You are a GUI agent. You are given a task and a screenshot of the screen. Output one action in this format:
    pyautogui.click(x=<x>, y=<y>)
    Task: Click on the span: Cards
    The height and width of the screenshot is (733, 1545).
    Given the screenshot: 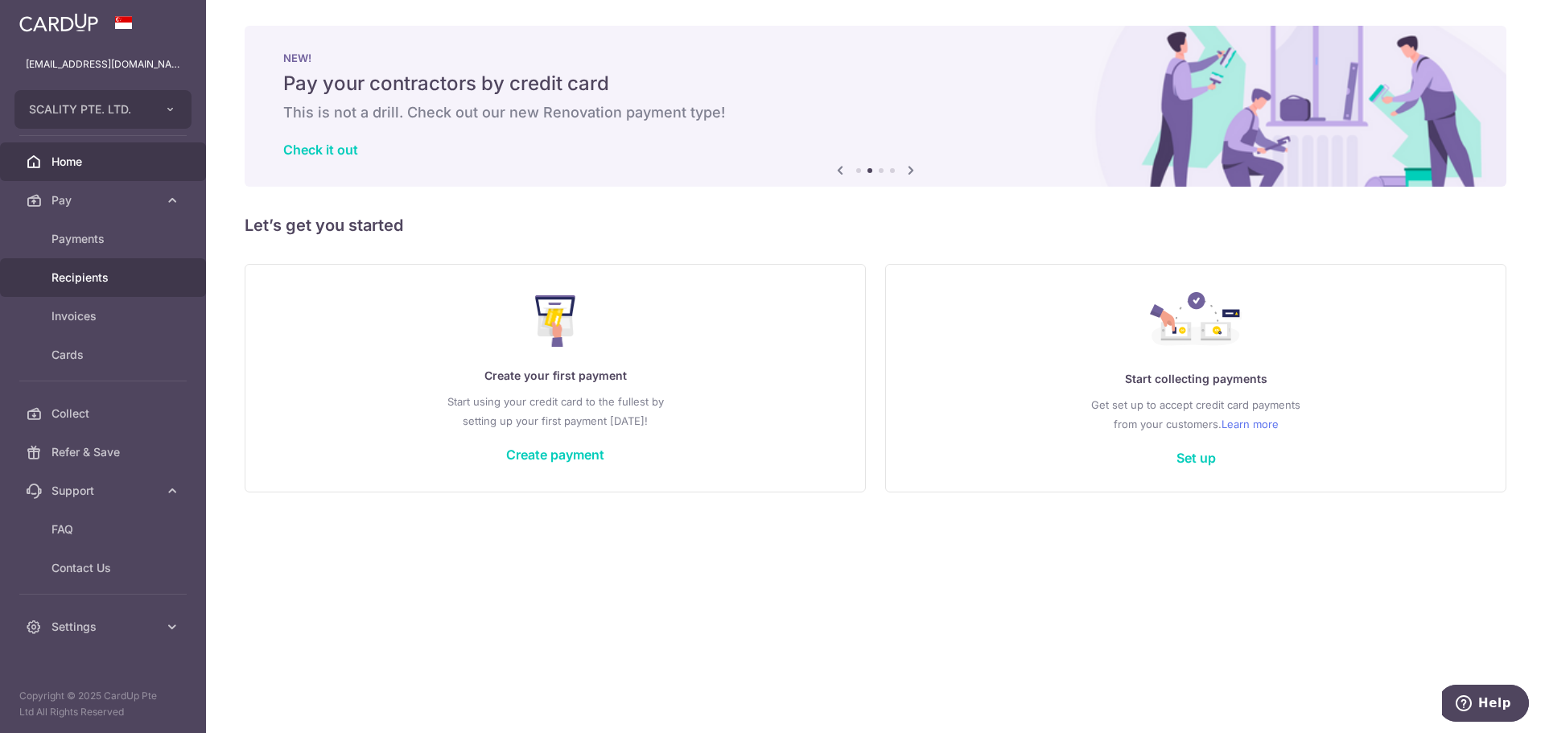 What is the action you would take?
    pyautogui.click(x=105, y=355)
    